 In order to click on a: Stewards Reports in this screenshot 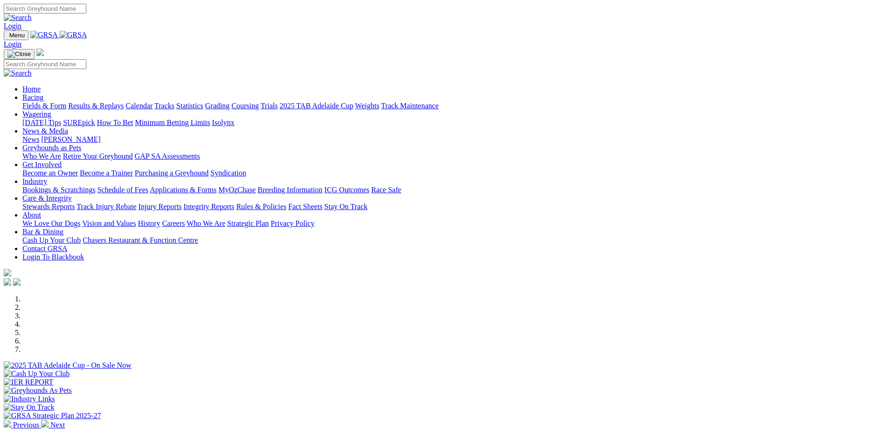, I will do `click(49, 206)`.